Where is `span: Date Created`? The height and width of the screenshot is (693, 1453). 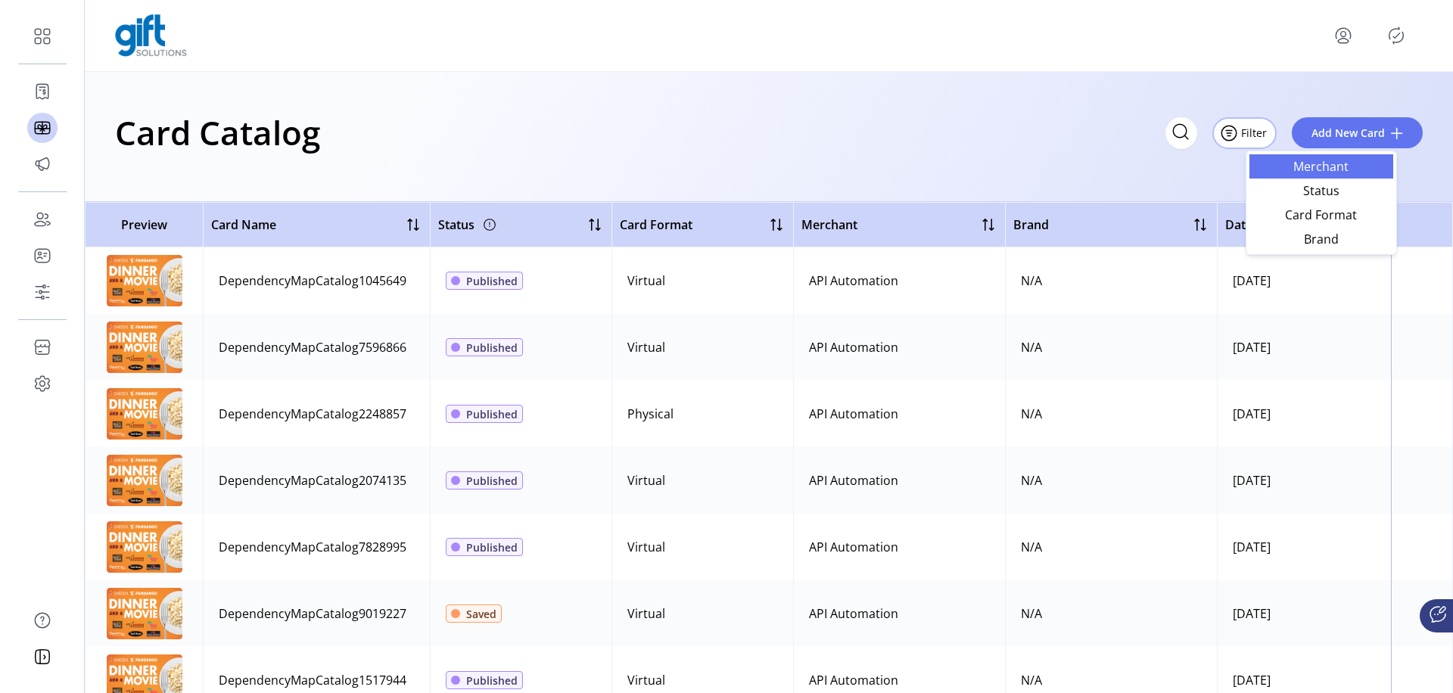 span: Date Created is located at coordinates (1263, 225).